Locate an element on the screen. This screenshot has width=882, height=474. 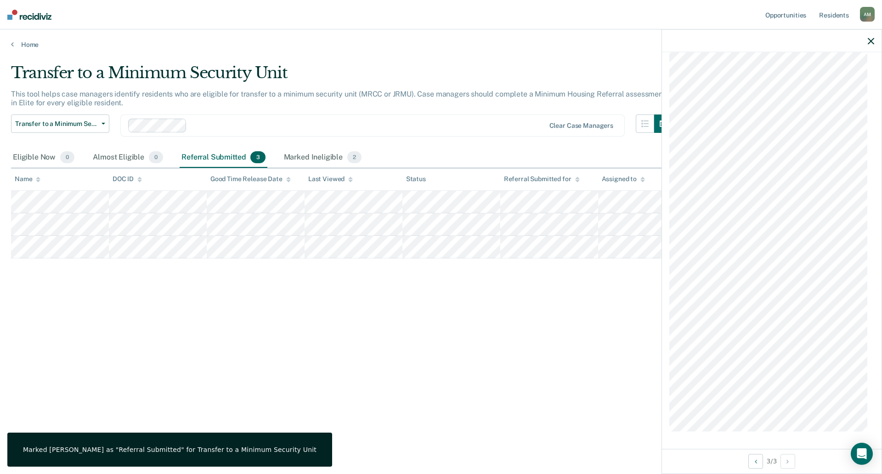
div: A M is located at coordinates (868, 14).